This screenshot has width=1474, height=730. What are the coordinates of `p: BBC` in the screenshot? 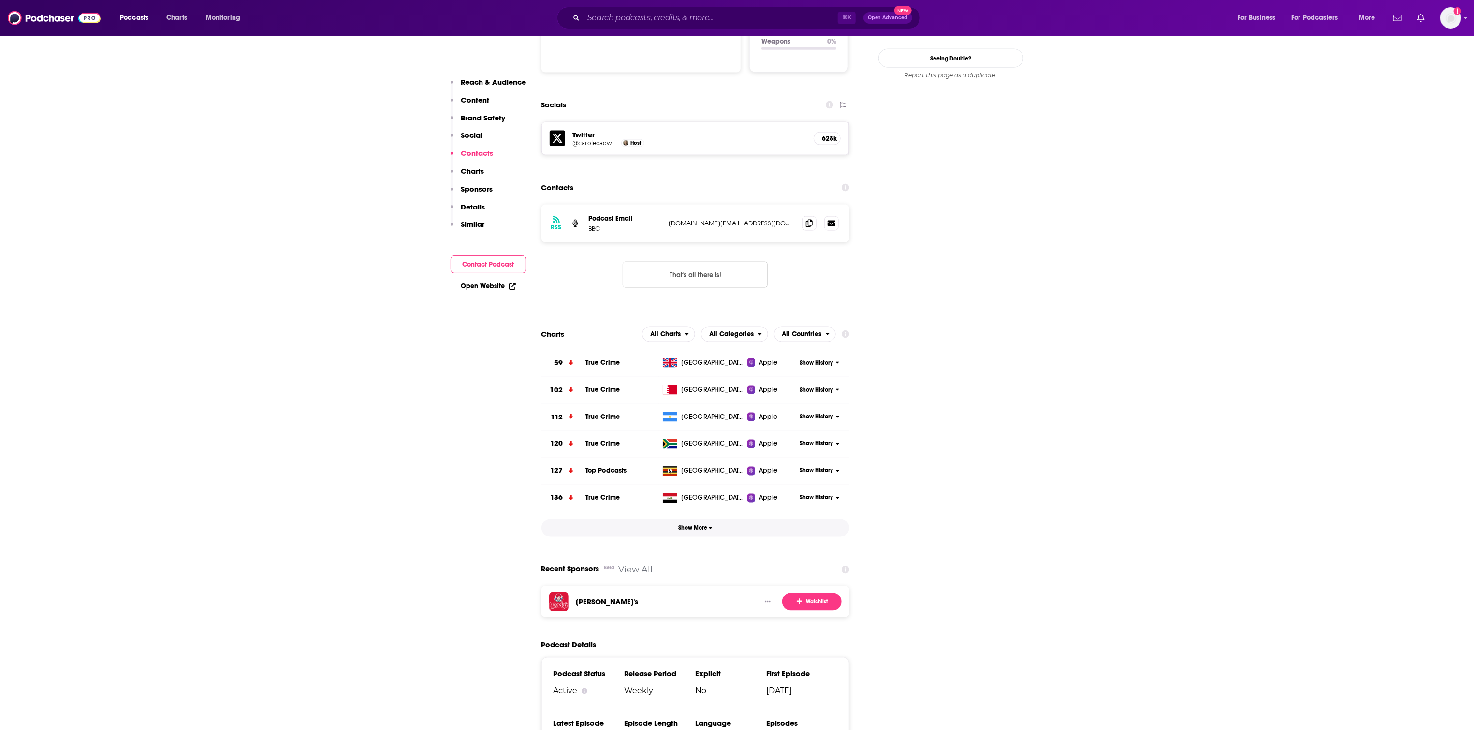 It's located at (625, 228).